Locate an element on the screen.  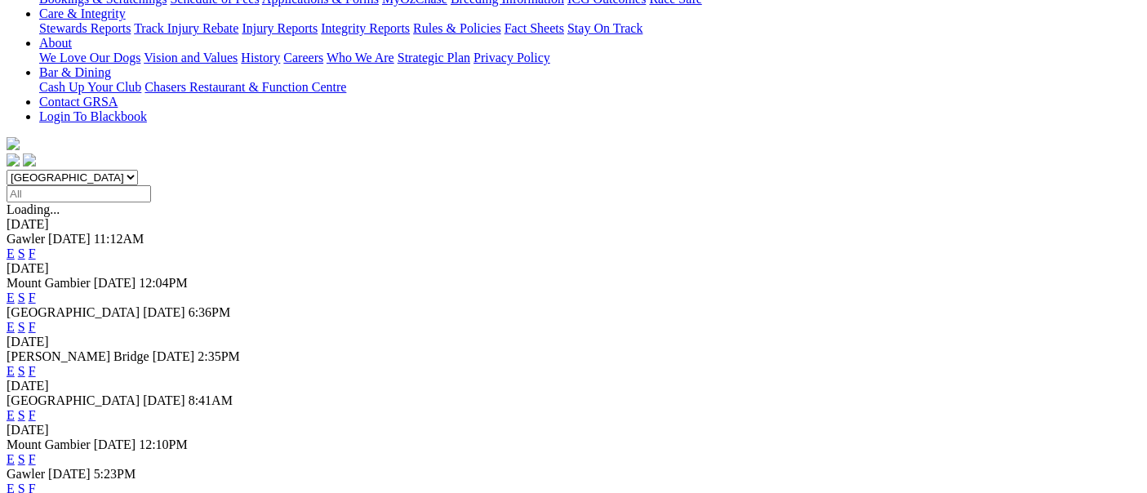
a: Login To Blackbook is located at coordinates (93, 116).